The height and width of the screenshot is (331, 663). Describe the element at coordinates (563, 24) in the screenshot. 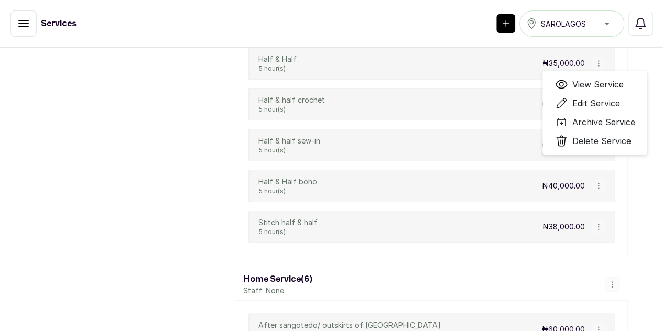

I see `span: SAROLAGOS` at that location.